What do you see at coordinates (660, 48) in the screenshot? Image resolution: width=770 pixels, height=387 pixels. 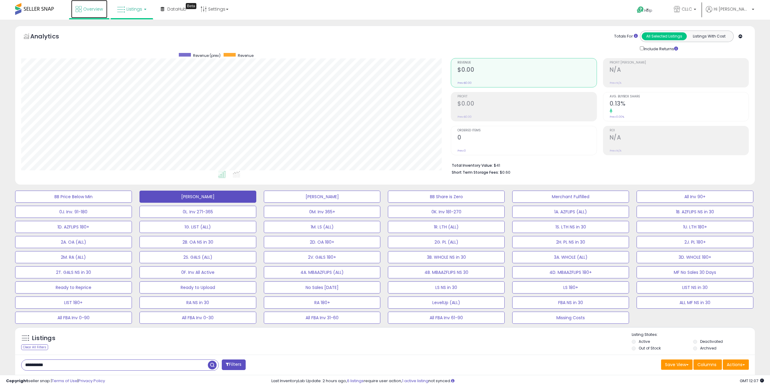 I see `div: Include Returns` at bounding box center [660, 48].